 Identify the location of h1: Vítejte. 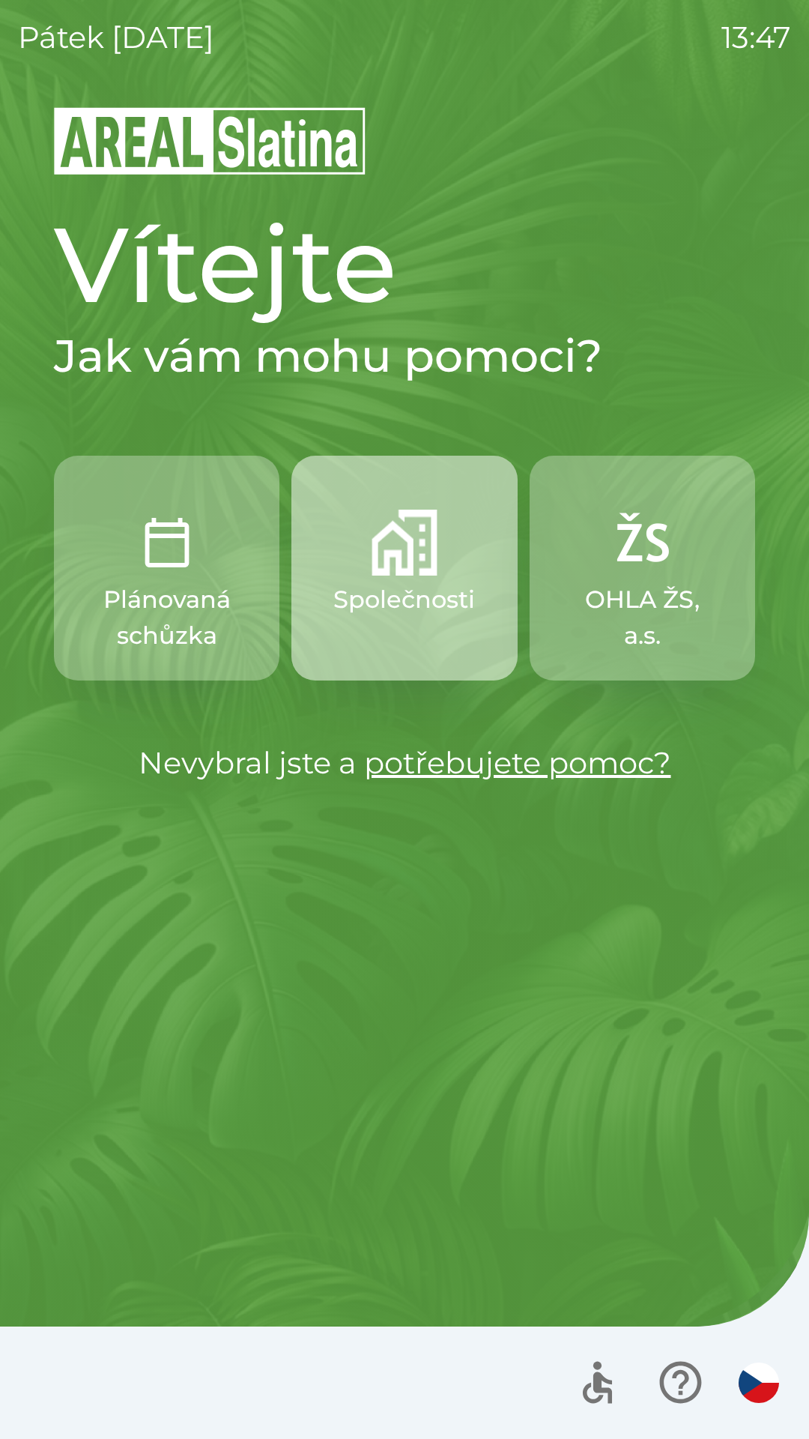
(405, 265).